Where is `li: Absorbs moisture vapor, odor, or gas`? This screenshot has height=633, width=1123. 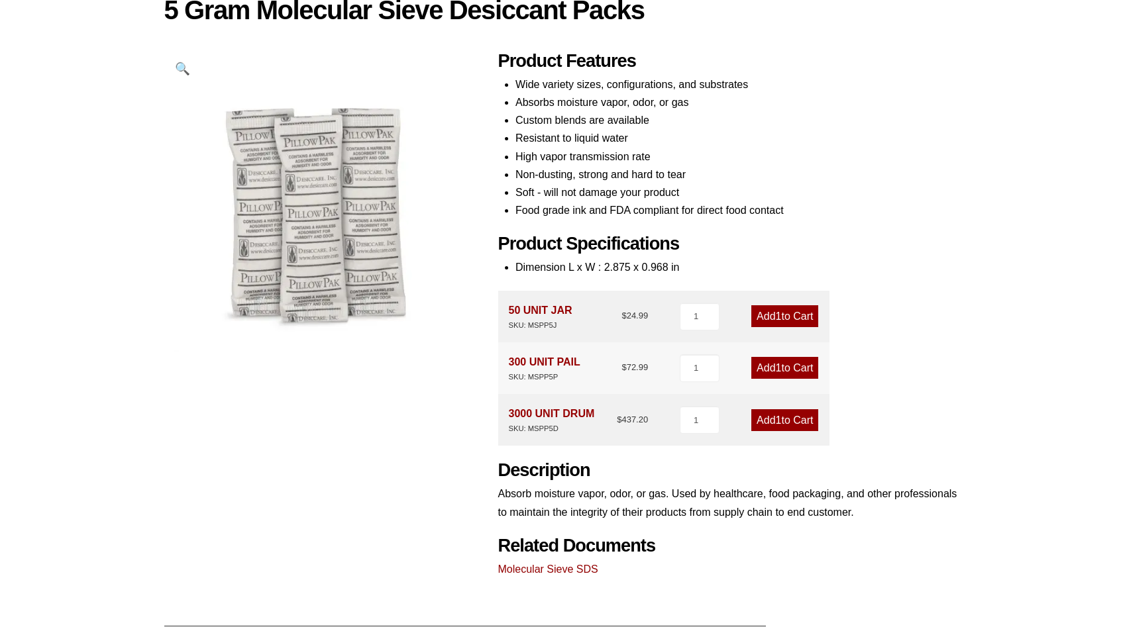 li: Absorbs moisture vapor, odor, or gas is located at coordinates (737, 102).